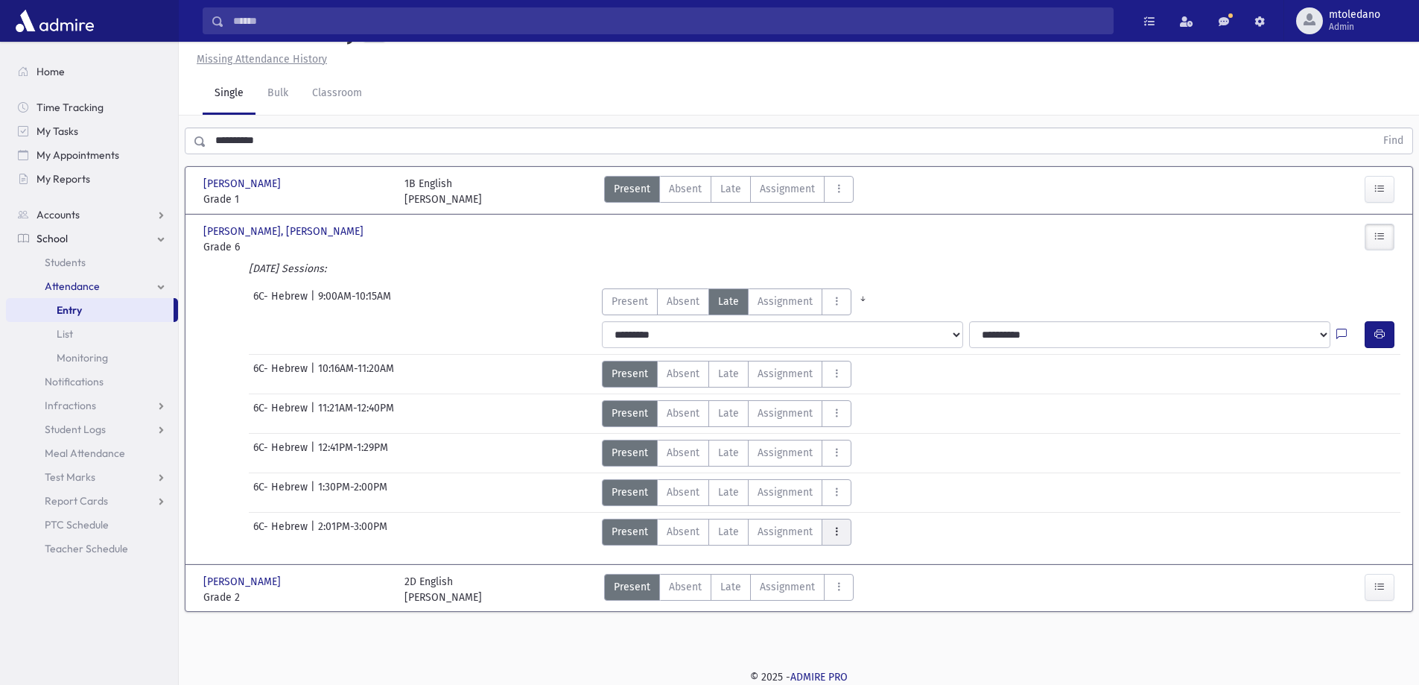 This screenshot has width=1419, height=685. Describe the element at coordinates (70, 477) in the screenshot. I see `span: Test Marks` at that location.